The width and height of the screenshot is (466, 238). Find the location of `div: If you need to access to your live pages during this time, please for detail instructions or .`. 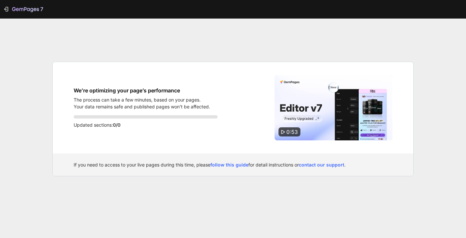

div: If you need to access to your live pages during this time, please for detail instructions or . is located at coordinates (233, 165).